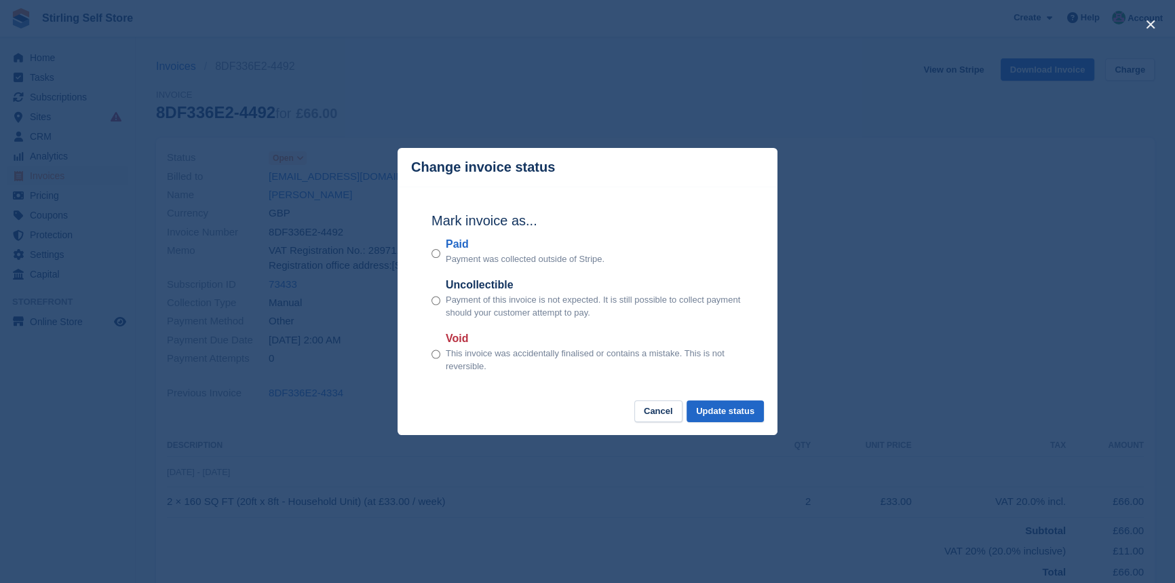  I want to click on button: close, so click(1150, 24).